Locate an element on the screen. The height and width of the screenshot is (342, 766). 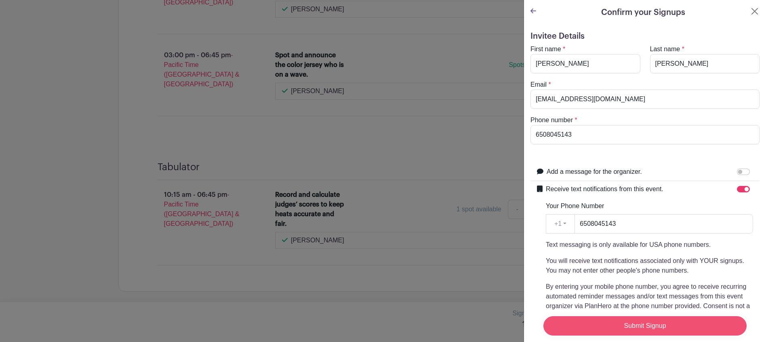
p: By entering your mobile phone number, you agree to receive recurring automated reminder messages ... is located at coordinates (649, 311).